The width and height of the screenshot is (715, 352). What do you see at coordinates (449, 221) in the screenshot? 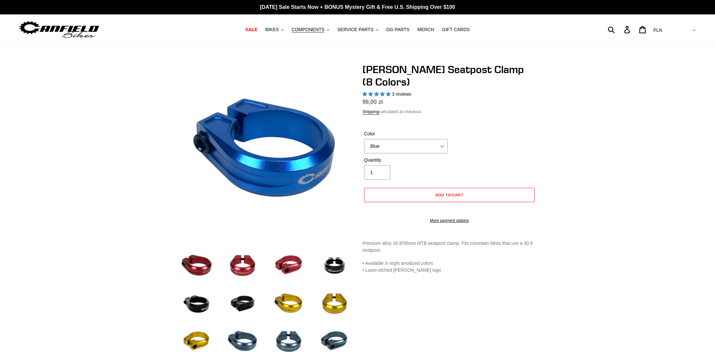
I see `a: More payment options` at bounding box center [449, 221].